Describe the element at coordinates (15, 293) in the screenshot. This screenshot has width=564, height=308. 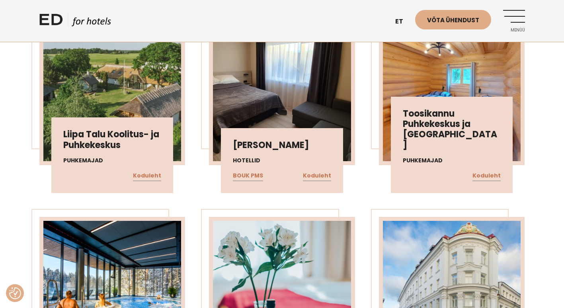
I see `img: Revisit consent button` at that location.